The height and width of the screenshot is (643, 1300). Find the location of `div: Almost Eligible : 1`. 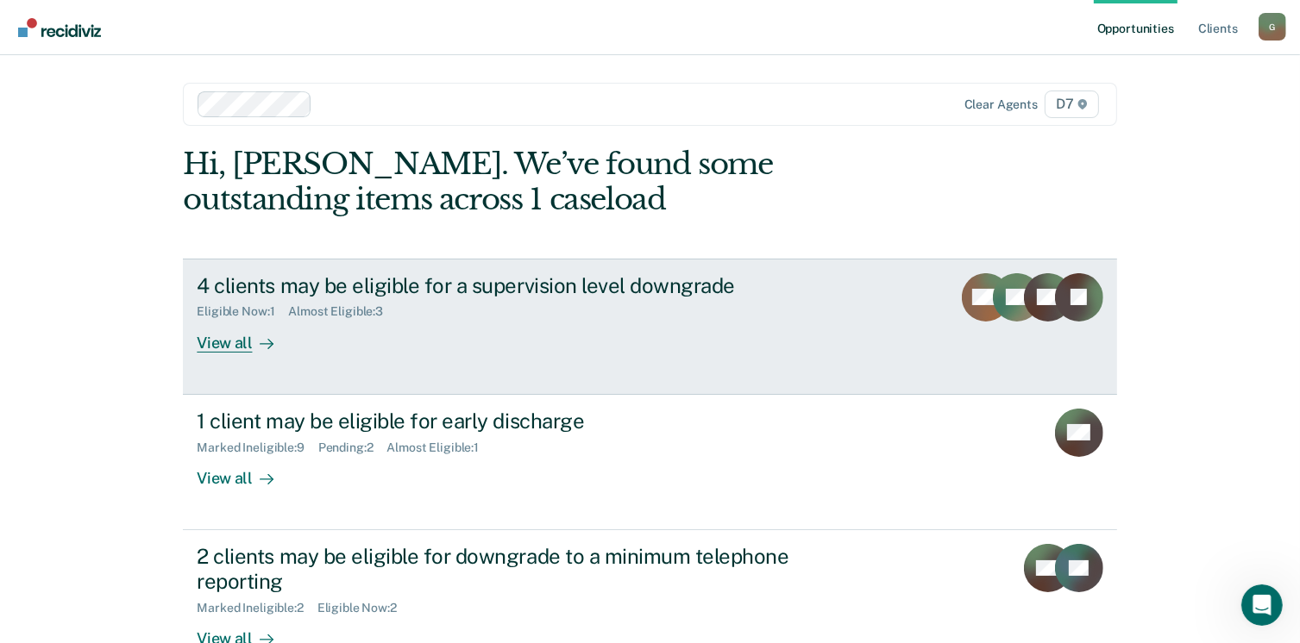

div: Almost Eligible : 1 is located at coordinates (440, 448).